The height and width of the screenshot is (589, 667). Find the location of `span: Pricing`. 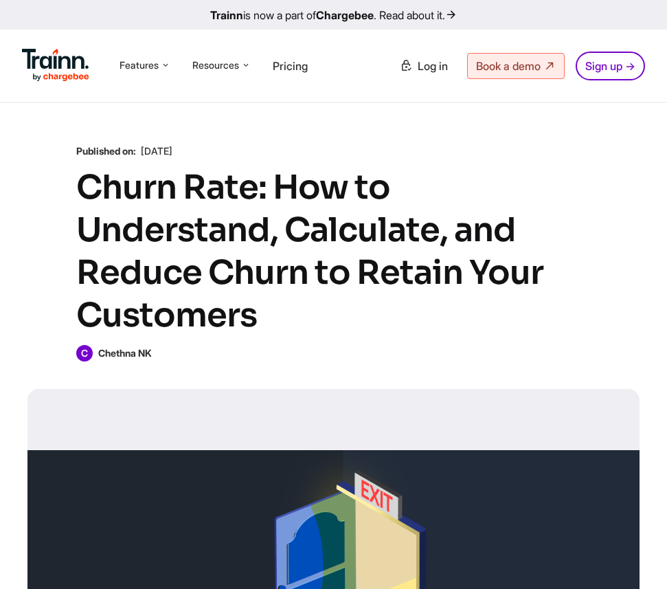

span: Pricing is located at coordinates (290, 66).